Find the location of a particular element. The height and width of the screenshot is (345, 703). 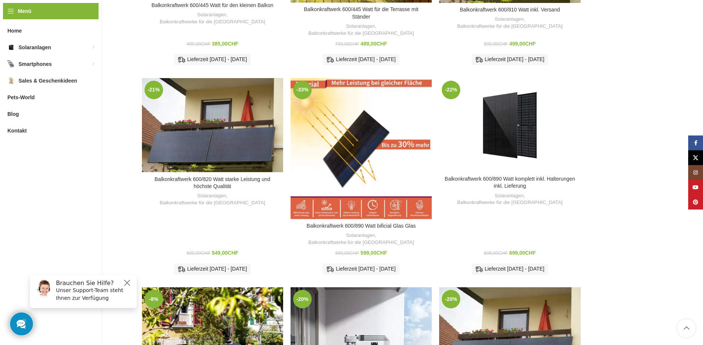

button: Close is located at coordinates (103, 14).